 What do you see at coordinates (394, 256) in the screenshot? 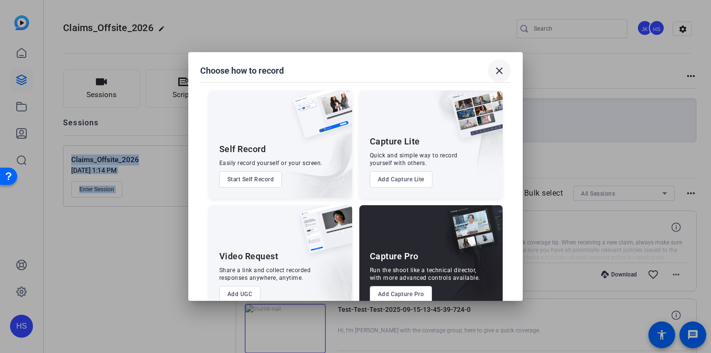
I see `div: Capture Pro` at bounding box center [394, 256].